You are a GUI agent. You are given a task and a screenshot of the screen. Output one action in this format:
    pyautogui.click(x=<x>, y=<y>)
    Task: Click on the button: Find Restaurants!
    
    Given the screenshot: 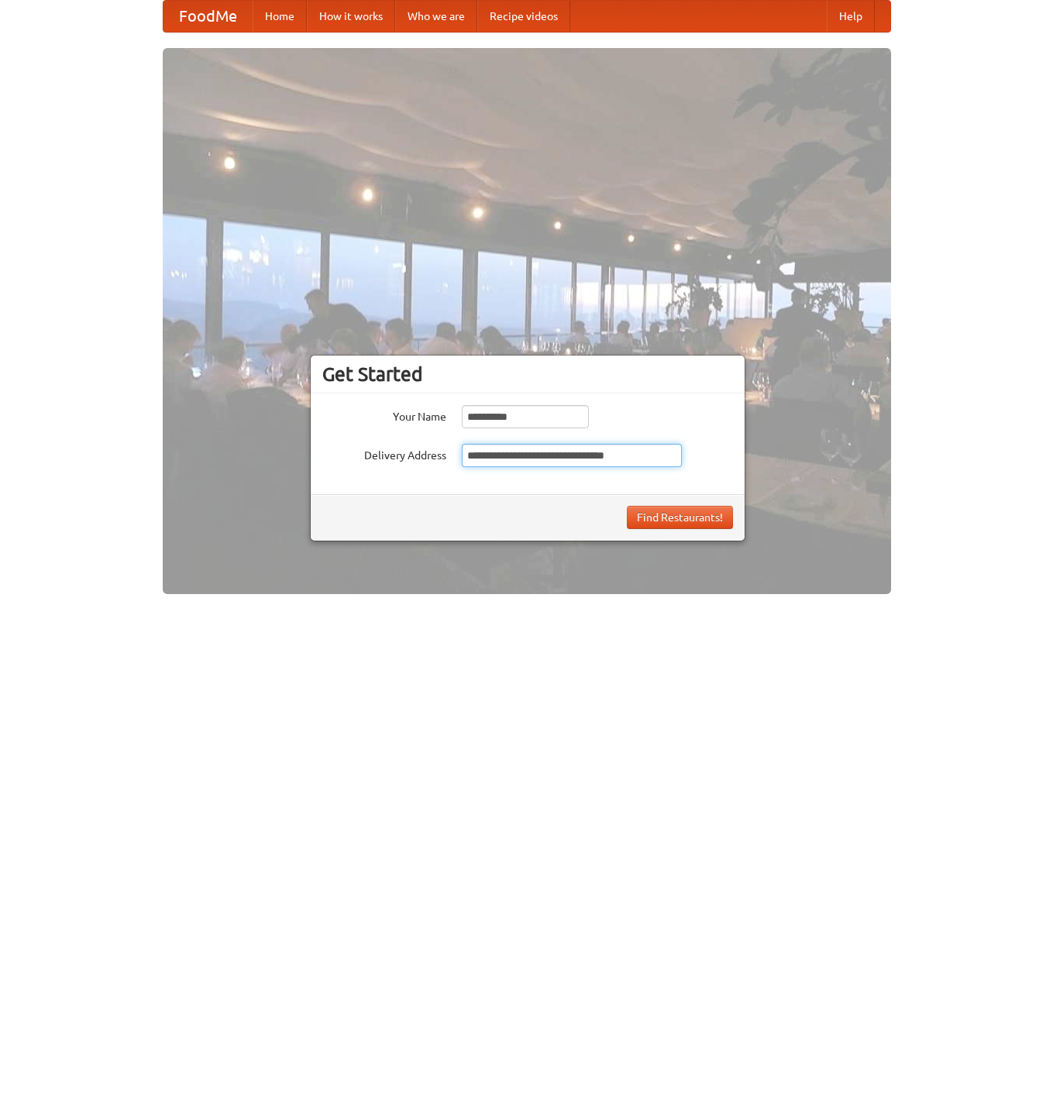 What is the action you would take?
    pyautogui.click(x=680, y=518)
    